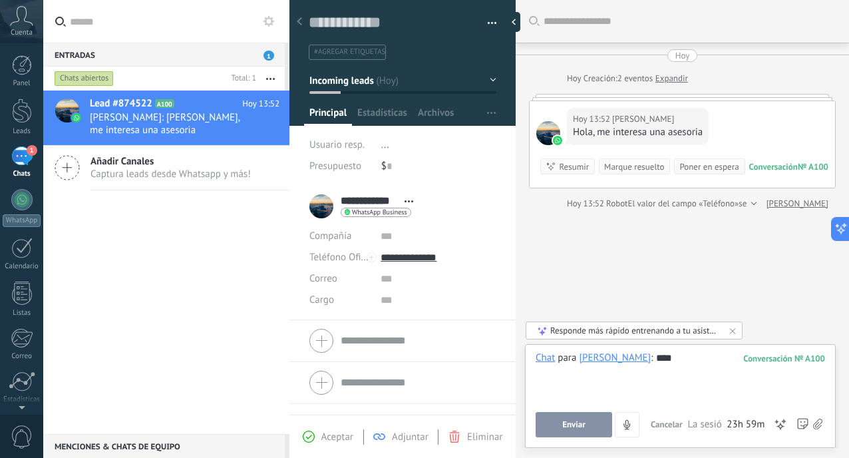 The height and width of the screenshot is (458, 849). What do you see at coordinates (21, 220) in the screenshot?
I see `div: WhatsApp` at bounding box center [21, 220].